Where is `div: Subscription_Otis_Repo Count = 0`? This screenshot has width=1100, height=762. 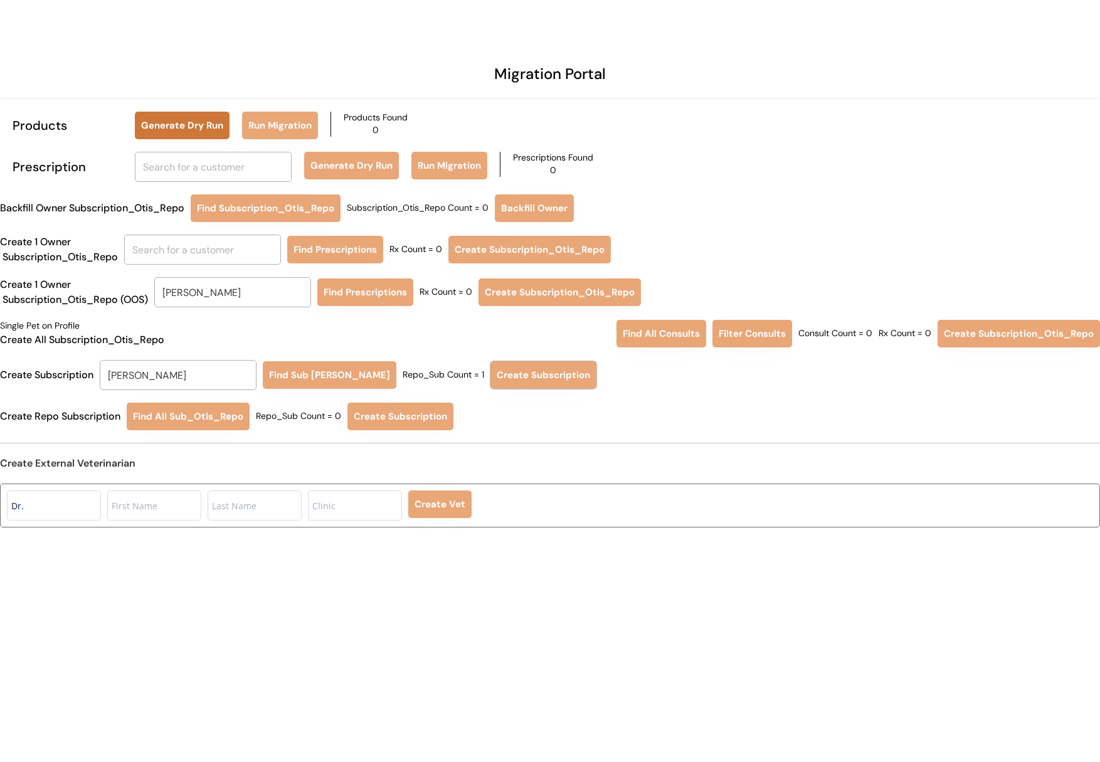
div: Subscription_Otis_Repo Count = 0 is located at coordinates (418, 208).